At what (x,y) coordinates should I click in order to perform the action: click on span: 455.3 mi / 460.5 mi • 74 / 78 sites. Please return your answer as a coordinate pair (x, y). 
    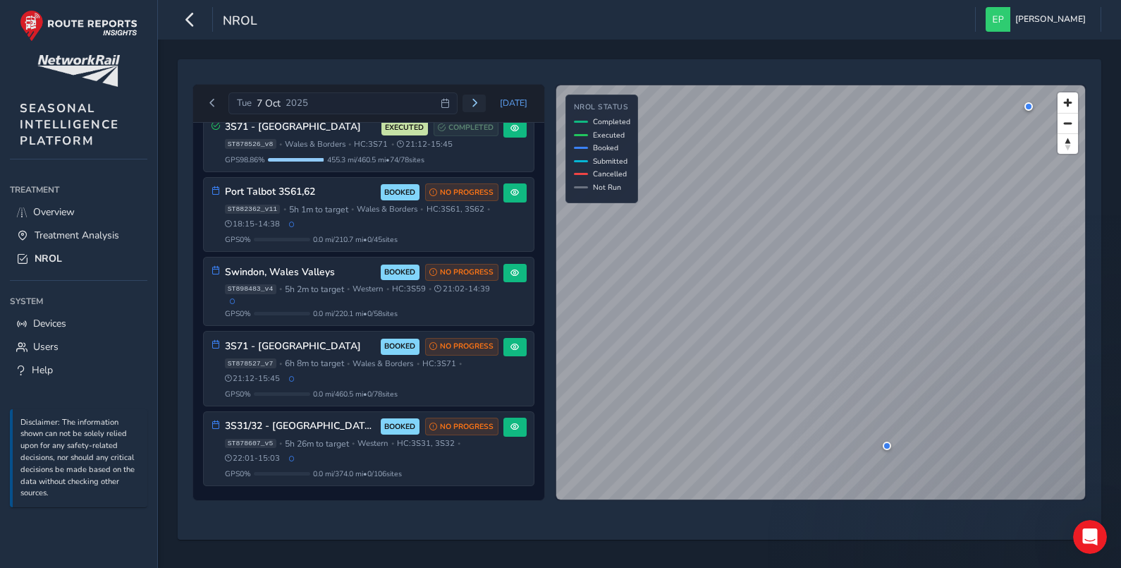
    Looking at the image, I should click on (376, 159).